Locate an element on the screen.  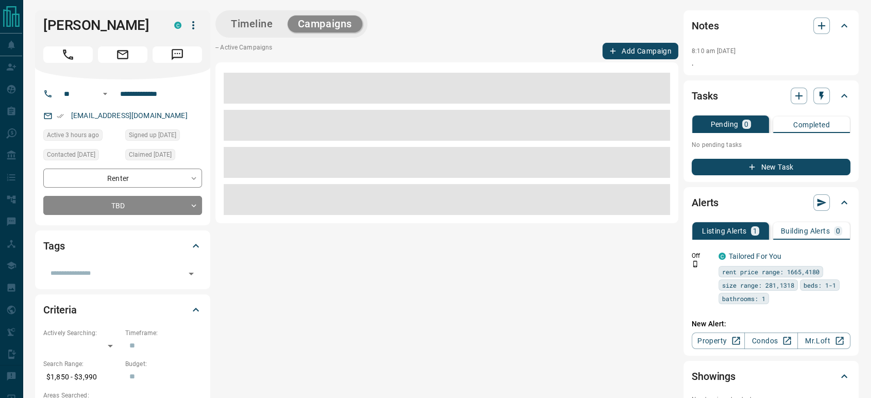
h2: Notes is located at coordinates (705, 26).